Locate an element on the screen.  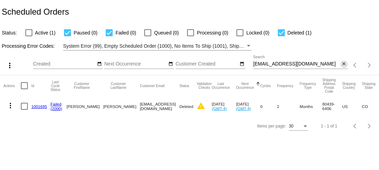
span: Active (1) is located at coordinates (45, 33).